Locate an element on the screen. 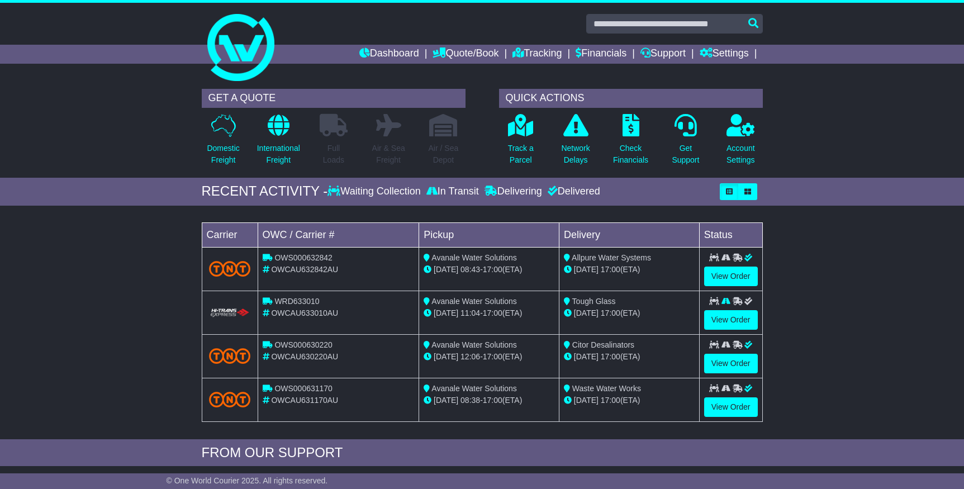 This screenshot has width=964, height=489. a: Dashboard is located at coordinates (389, 54).